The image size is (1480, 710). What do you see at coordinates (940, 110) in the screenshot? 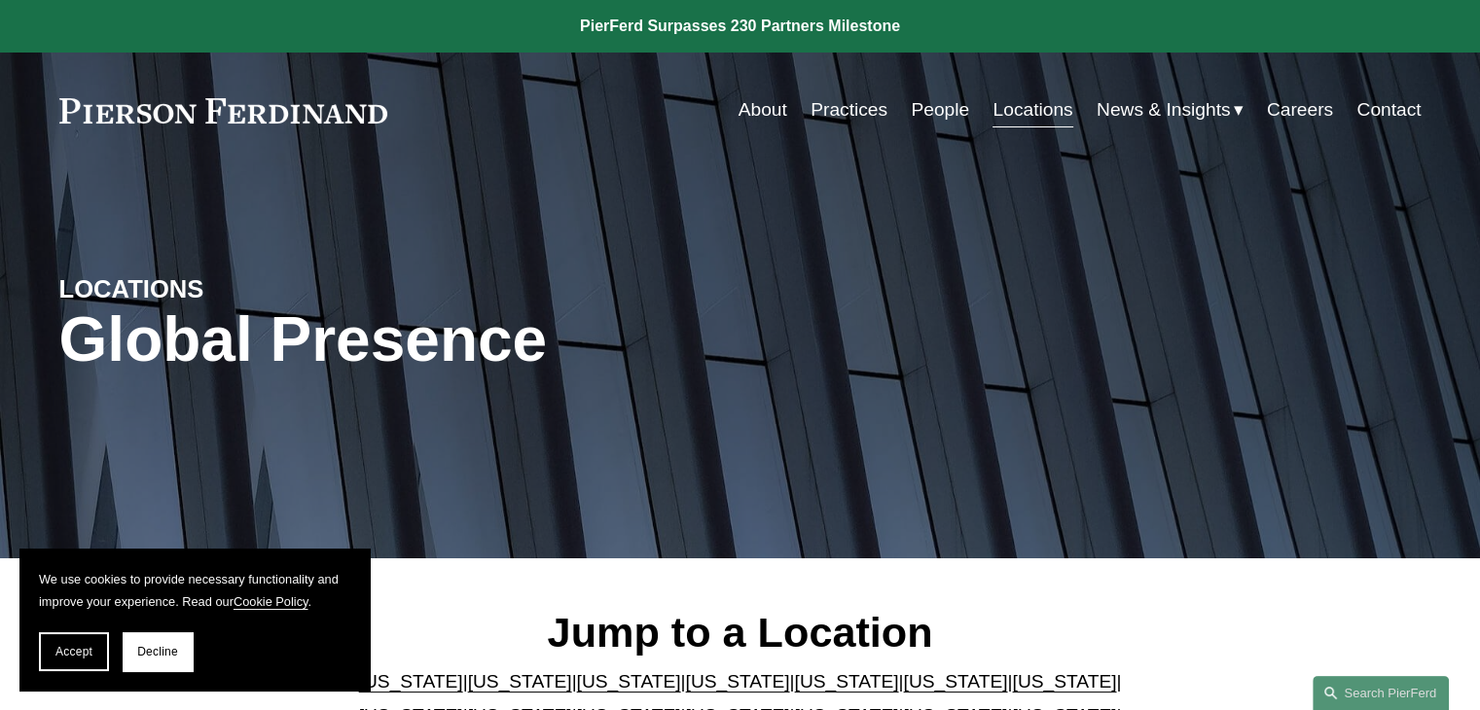
I see `a: People` at bounding box center [940, 110].